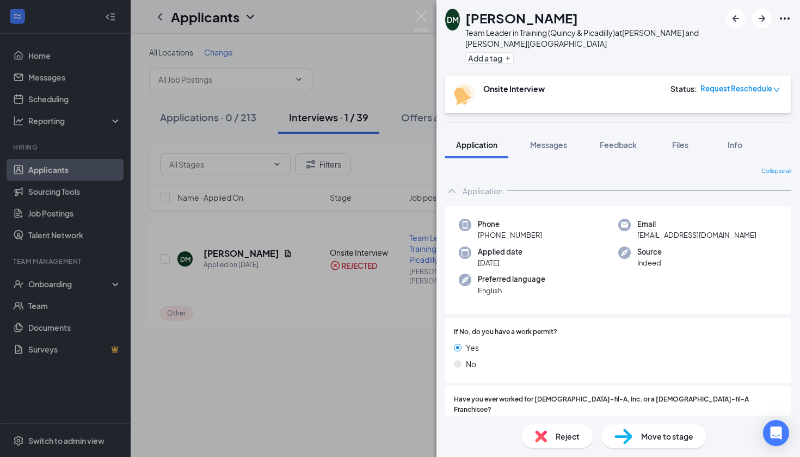 Image resolution: width=800 pixels, height=457 pixels. Describe the element at coordinates (471, 364) in the screenshot. I see `span: No` at that location.